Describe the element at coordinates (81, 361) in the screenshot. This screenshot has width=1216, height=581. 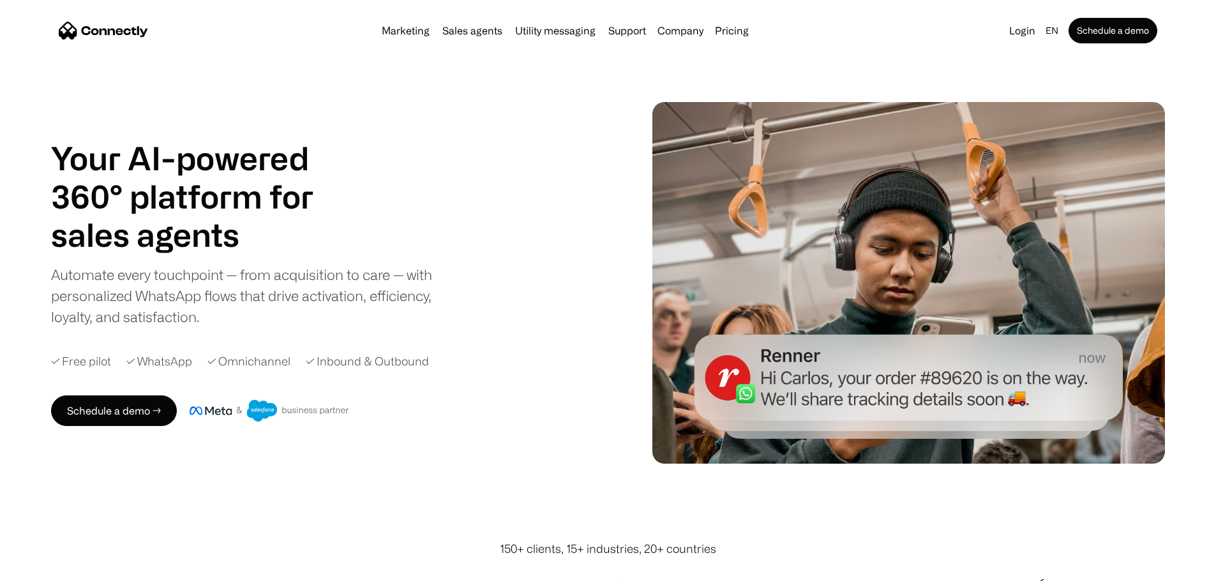
I see `div: ✓ Free pilot` at that location.